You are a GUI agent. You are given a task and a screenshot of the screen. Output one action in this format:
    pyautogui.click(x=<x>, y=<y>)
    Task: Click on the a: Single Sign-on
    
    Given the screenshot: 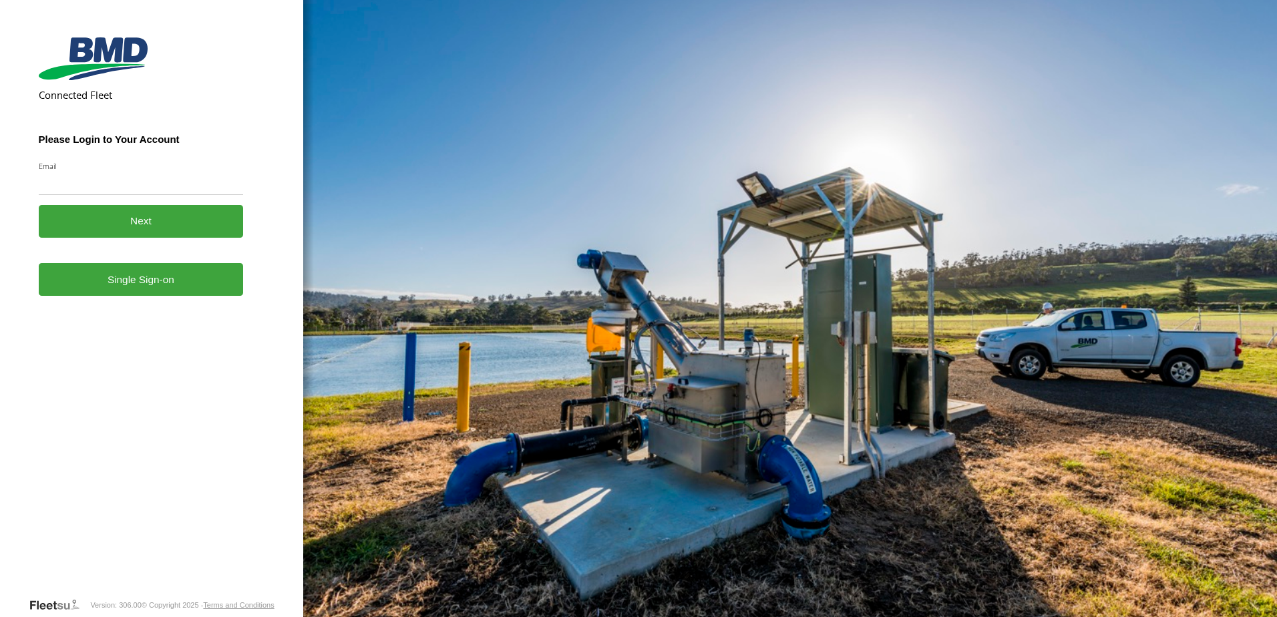 What is the action you would take?
    pyautogui.click(x=141, y=279)
    